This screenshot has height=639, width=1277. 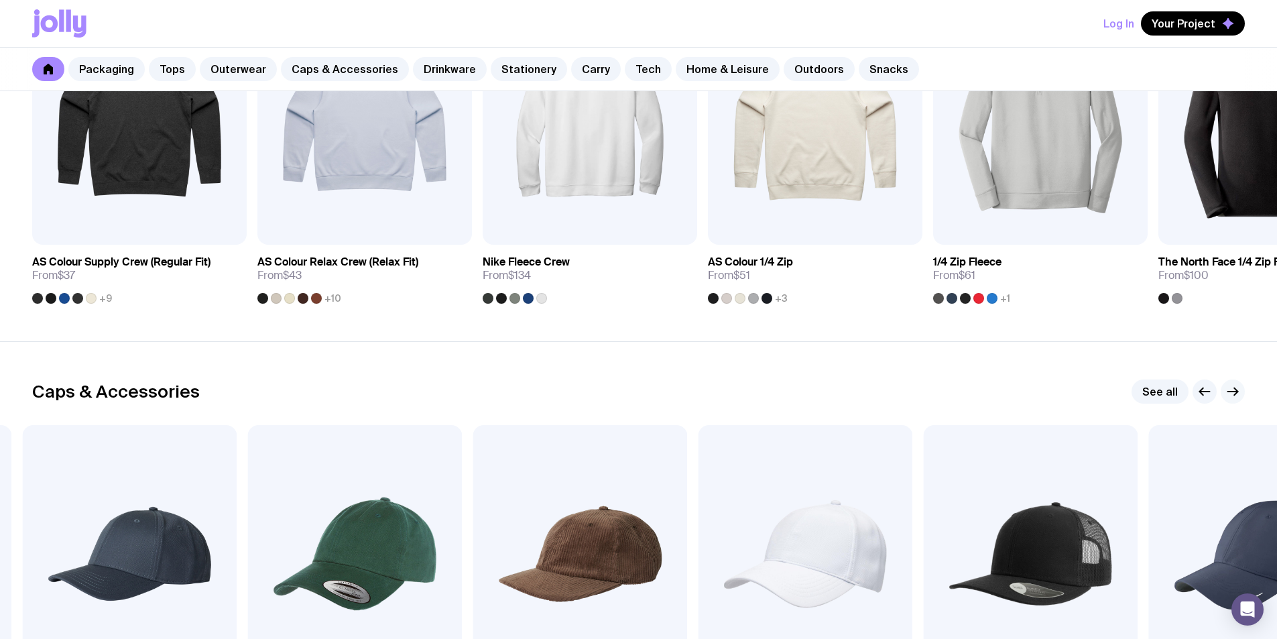 What do you see at coordinates (819, 69) in the screenshot?
I see `a: Outdoors` at bounding box center [819, 69].